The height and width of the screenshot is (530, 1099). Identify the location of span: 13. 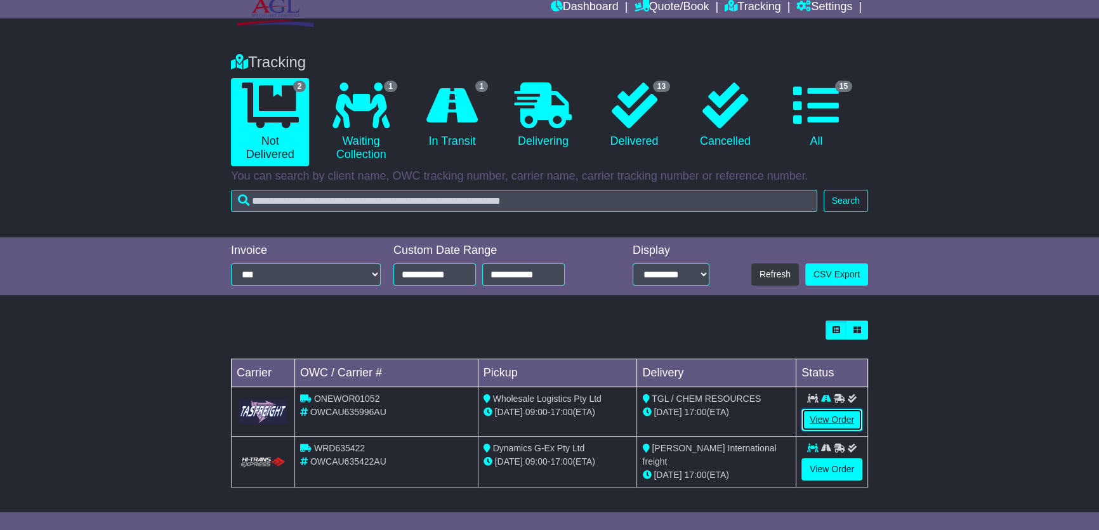
(661, 86).